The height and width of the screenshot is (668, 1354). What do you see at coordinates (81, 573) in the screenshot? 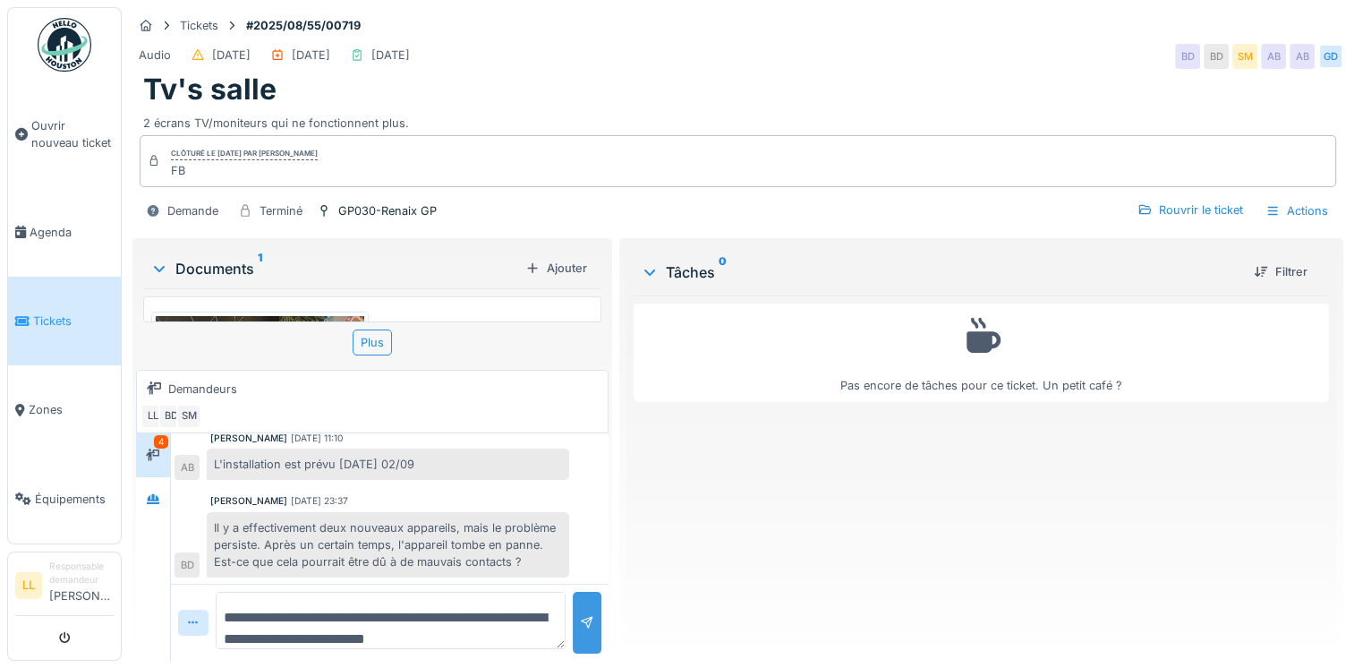
I see `div: Responsable demandeur` at bounding box center [81, 573].